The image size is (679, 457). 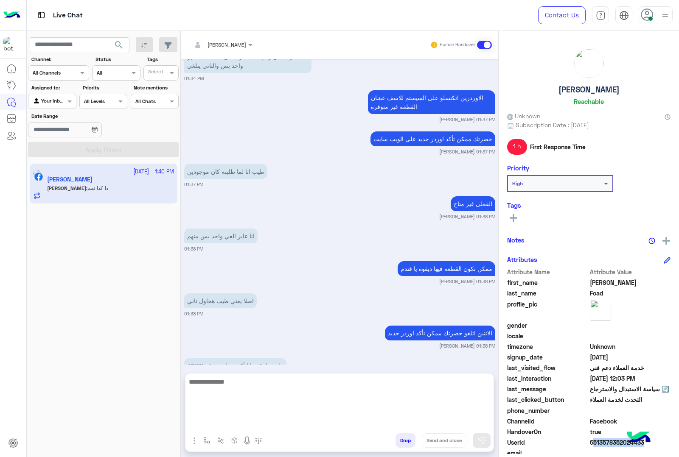 What do you see at coordinates (104, 88) in the screenshot?
I see `label: Priority` at bounding box center [104, 88].